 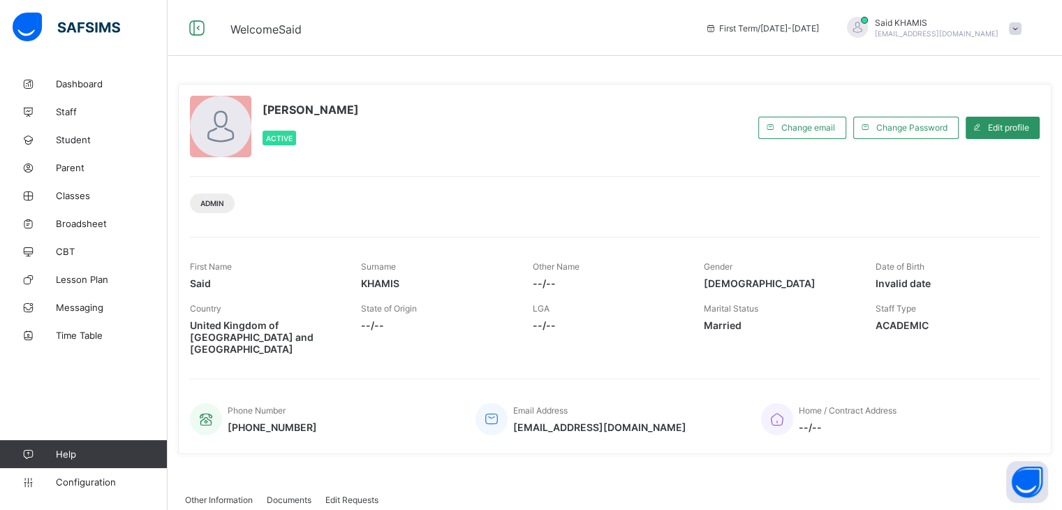 I want to click on span: Edit profile, so click(x=1008, y=127).